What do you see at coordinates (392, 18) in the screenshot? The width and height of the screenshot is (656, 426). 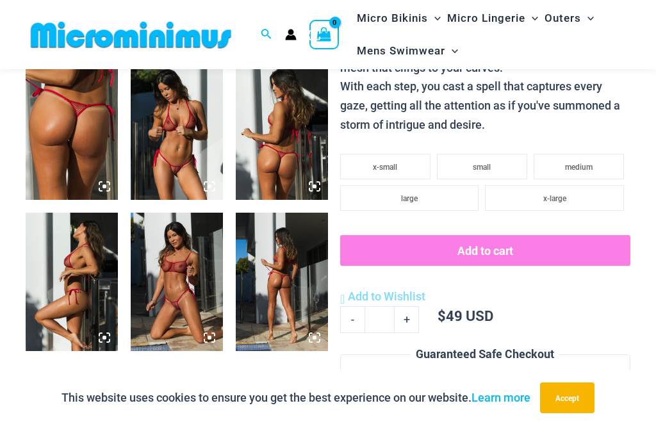 I see `span: Micro Bikinis` at bounding box center [392, 18].